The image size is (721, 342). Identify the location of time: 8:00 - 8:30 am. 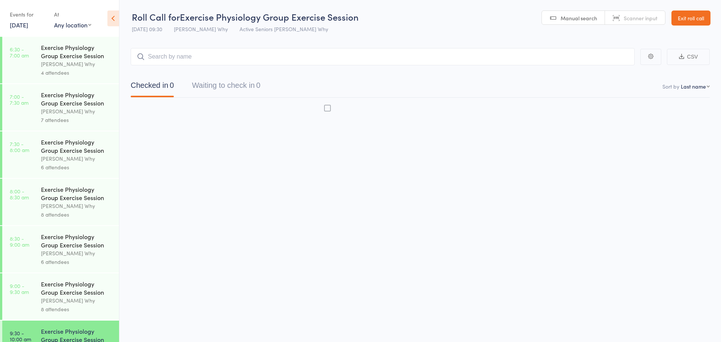
(19, 194).